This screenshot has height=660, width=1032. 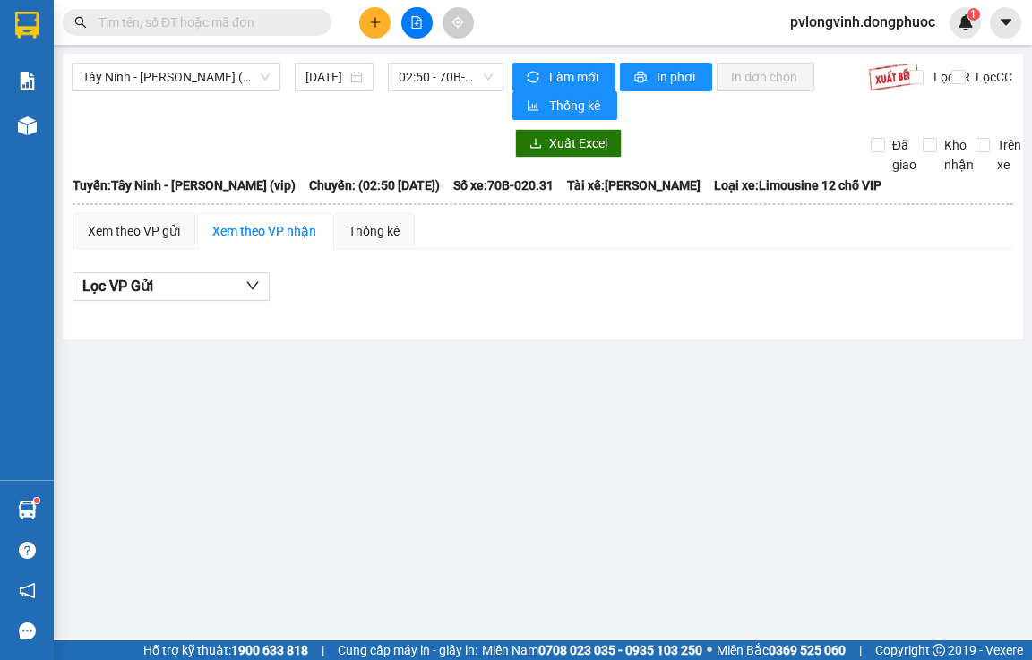 What do you see at coordinates (620, 650) in the screenshot?
I see `strong: 0708 023 035 - 0935 103 250` at bounding box center [620, 650].